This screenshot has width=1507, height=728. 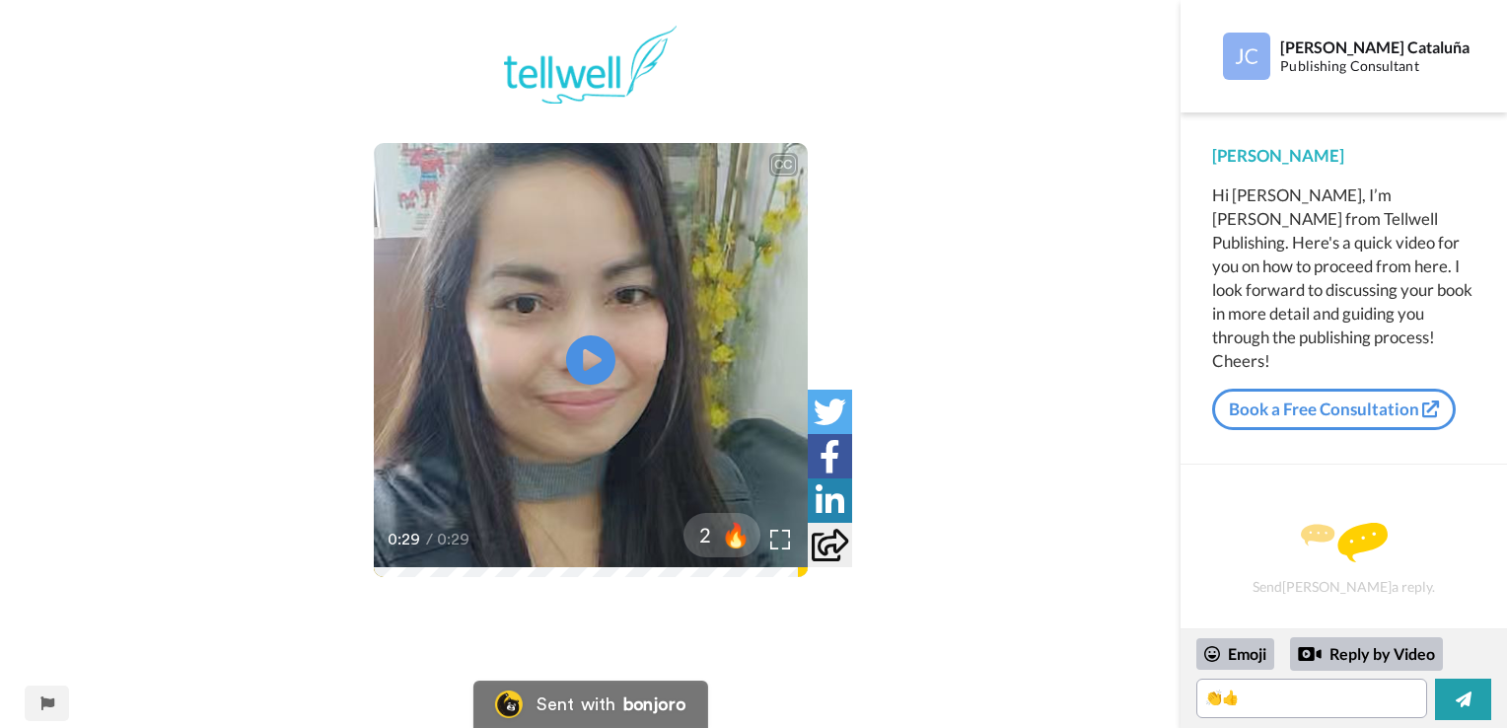 What do you see at coordinates (1235, 654) in the screenshot?
I see `div: Emoji` at bounding box center [1235, 654].